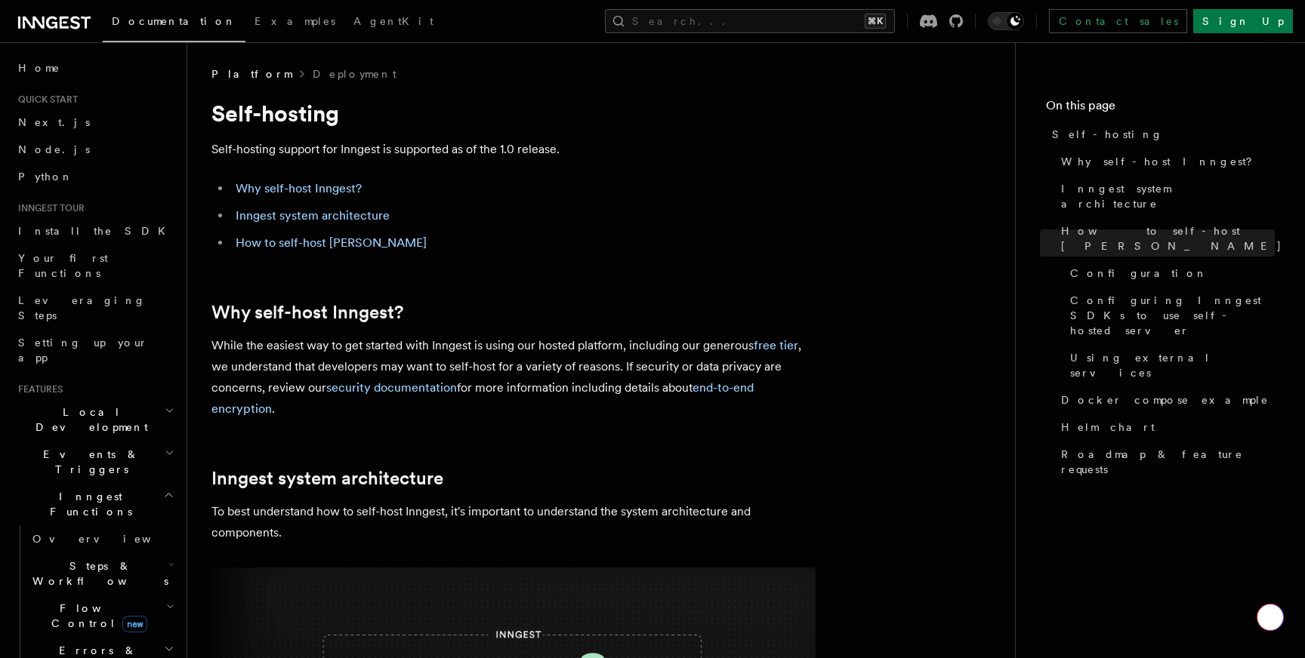 The height and width of the screenshot is (658, 1305). I want to click on span: Setting up your app, so click(83, 350).